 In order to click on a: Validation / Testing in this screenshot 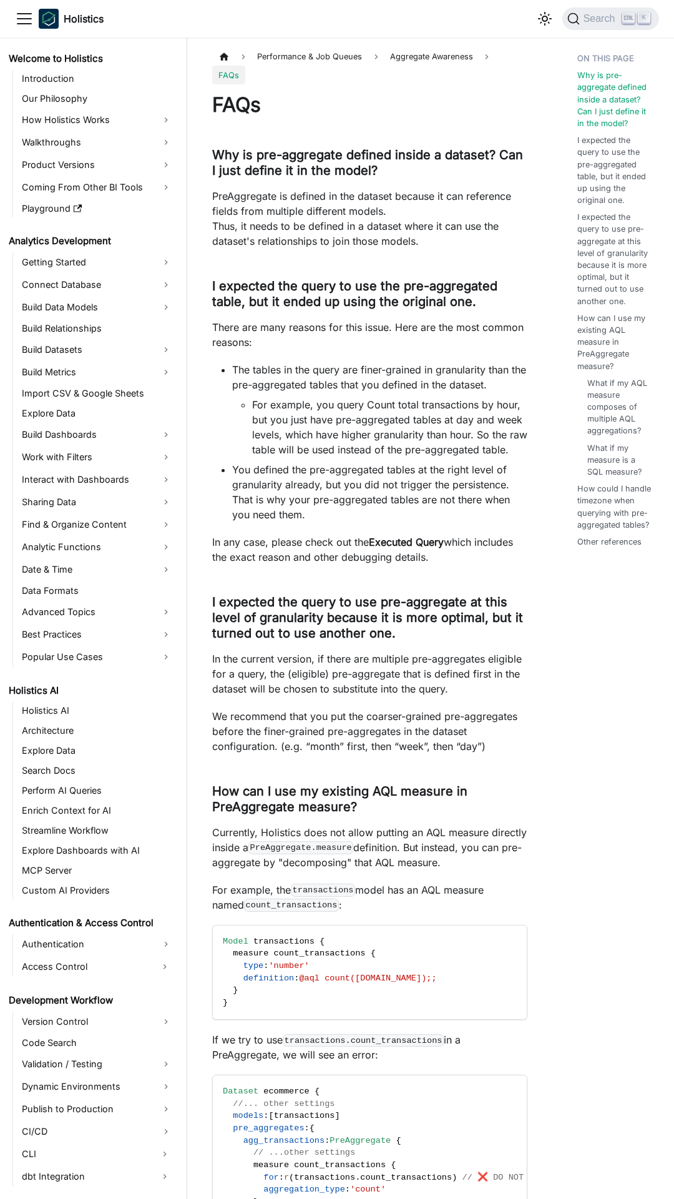, I will do `click(97, 1064)`.